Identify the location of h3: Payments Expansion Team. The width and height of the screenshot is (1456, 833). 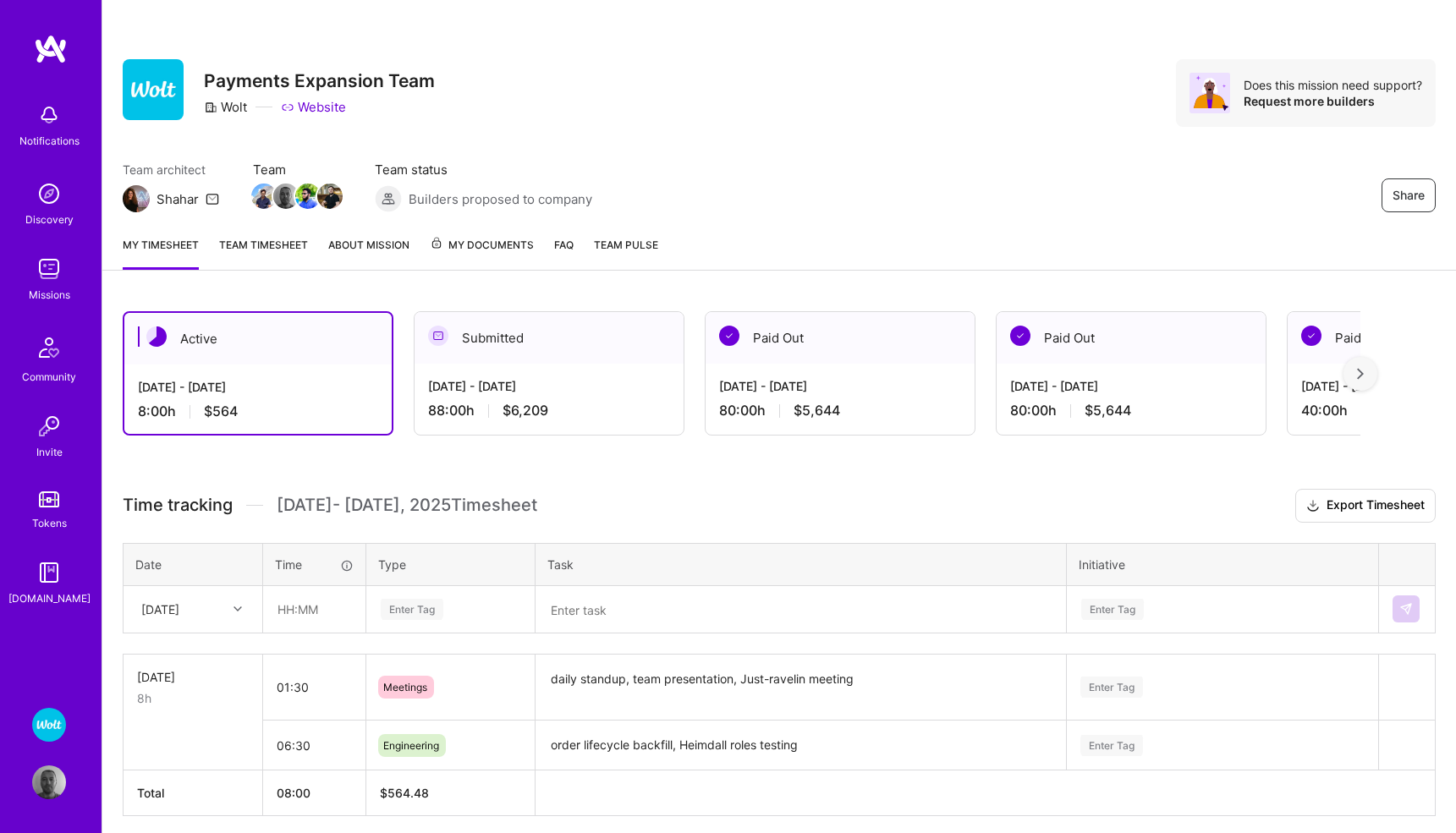
(319, 80).